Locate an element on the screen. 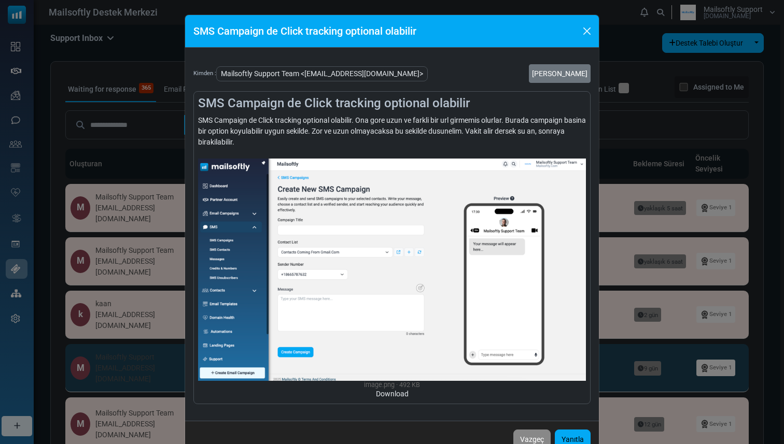  span: image.png is located at coordinates (379, 385).